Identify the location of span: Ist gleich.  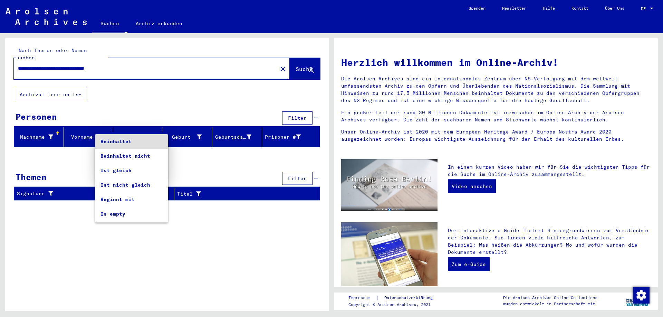
(132, 171).